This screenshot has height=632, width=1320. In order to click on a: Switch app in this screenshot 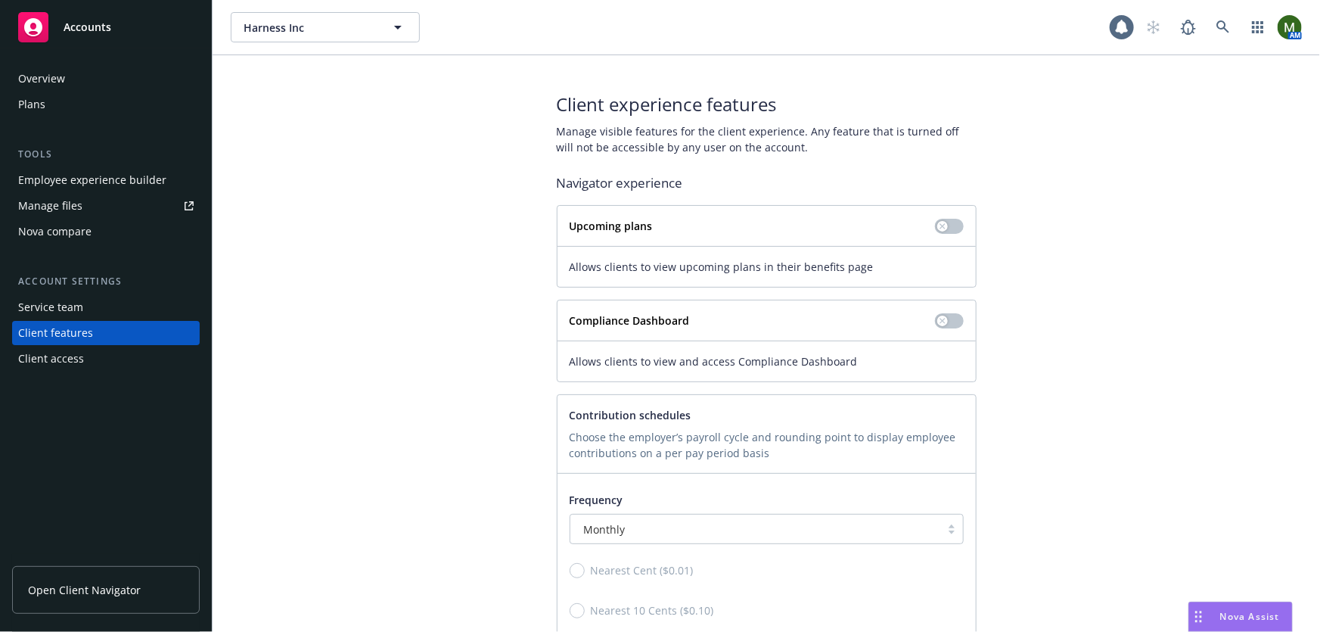, I will do `click(1258, 27)`.